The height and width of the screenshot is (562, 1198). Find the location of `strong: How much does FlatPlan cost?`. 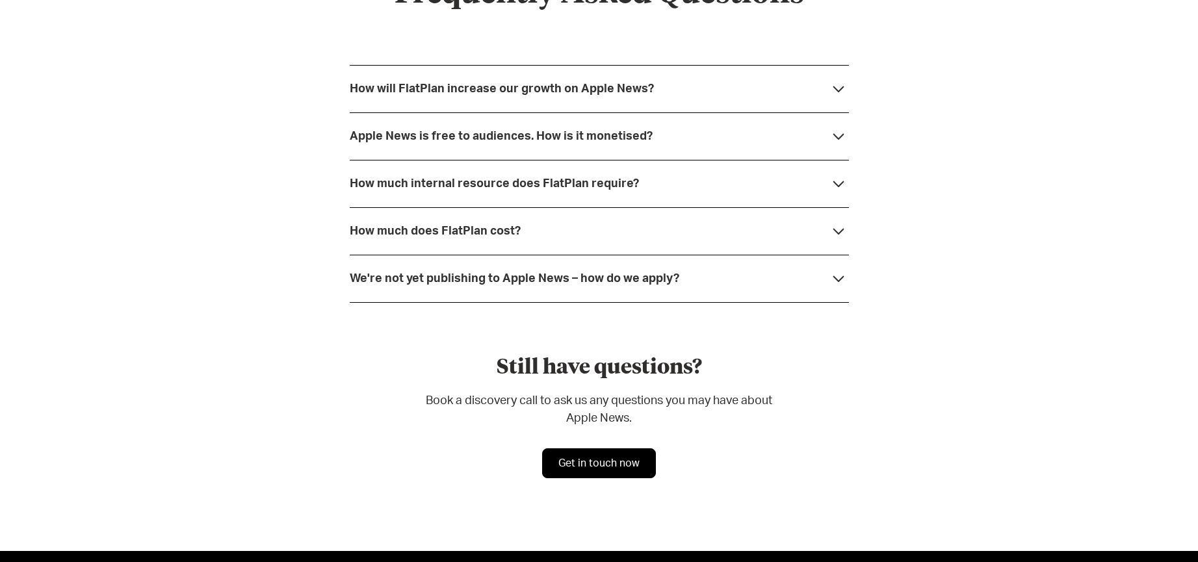

strong: How much does FlatPlan cost? is located at coordinates (435, 231).